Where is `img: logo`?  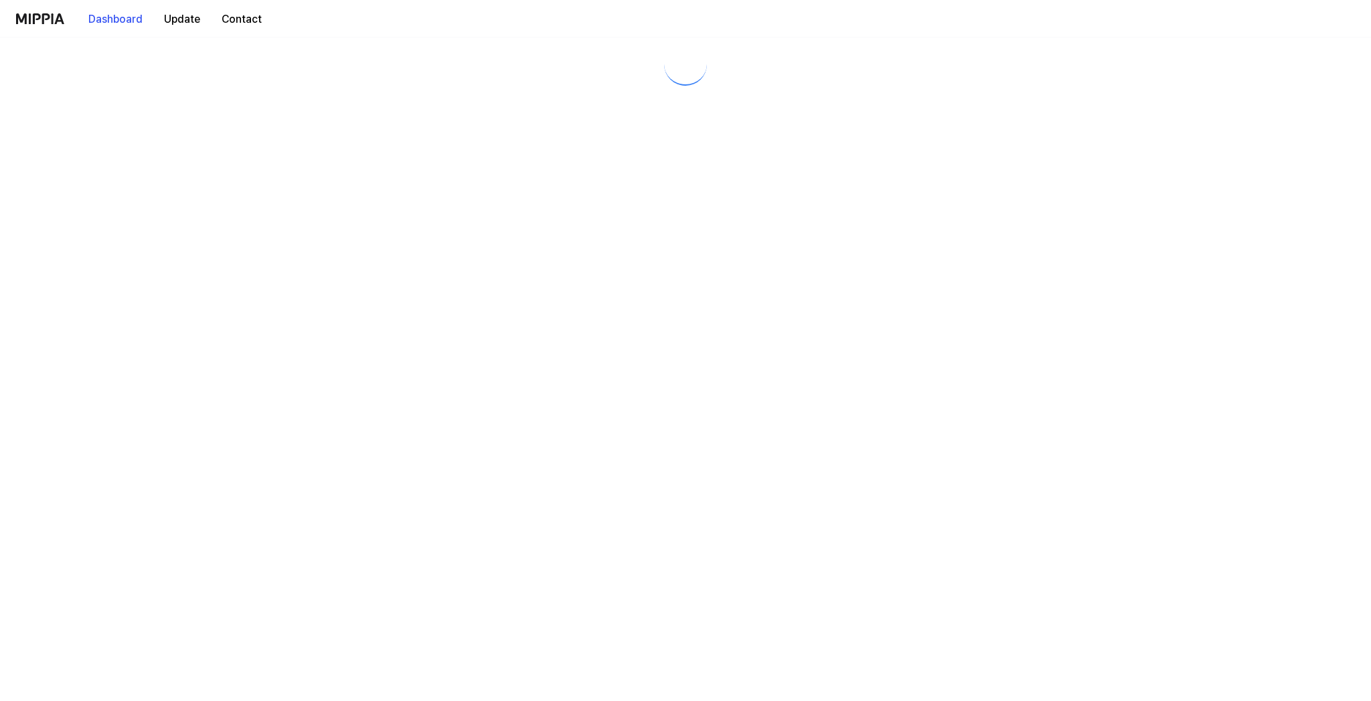
img: logo is located at coordinates (40, 19).